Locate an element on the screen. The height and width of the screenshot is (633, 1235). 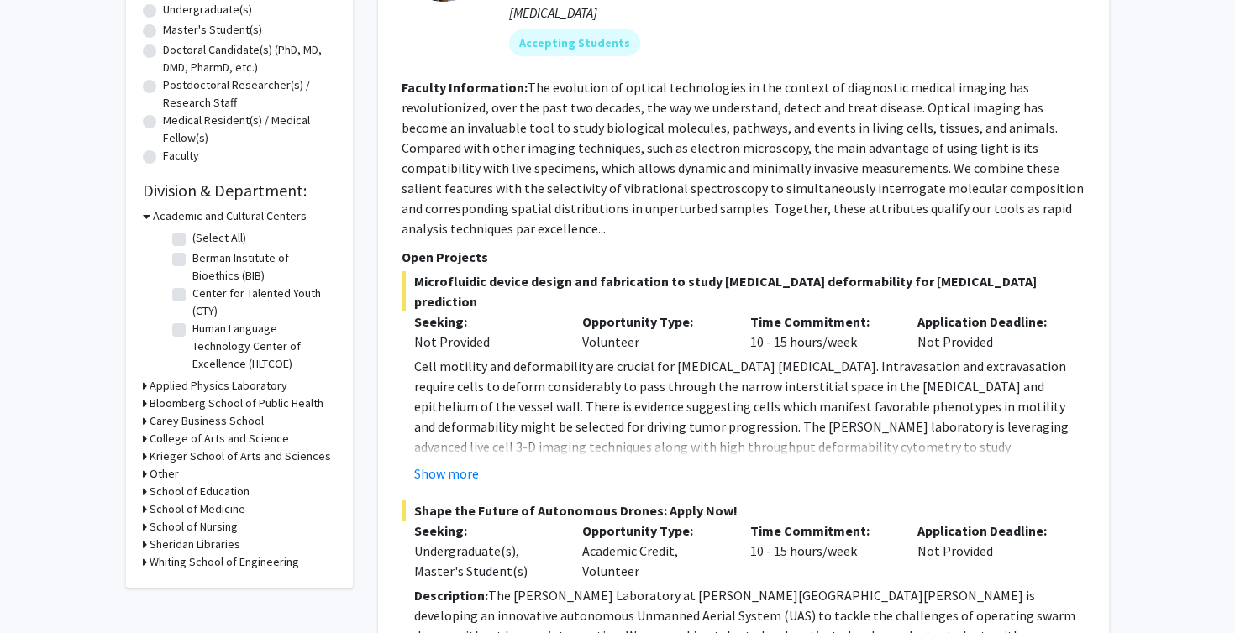
h3: School of Medicine is located at coordinates (197, 509).